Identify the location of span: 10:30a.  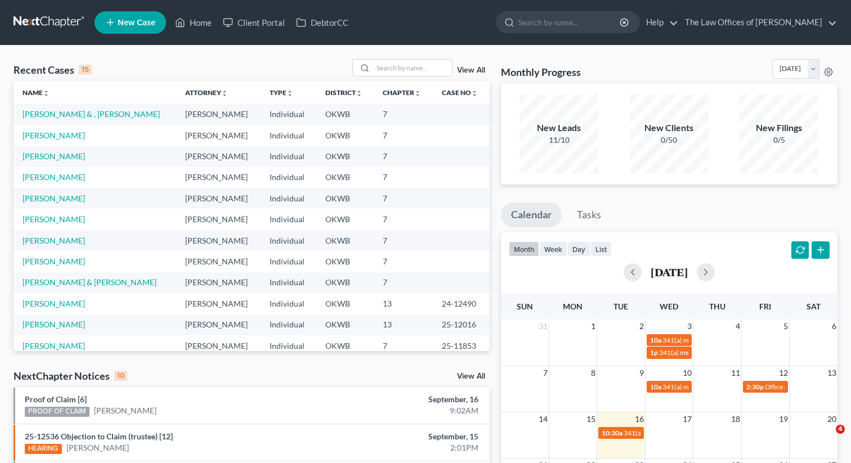
(612, 433).